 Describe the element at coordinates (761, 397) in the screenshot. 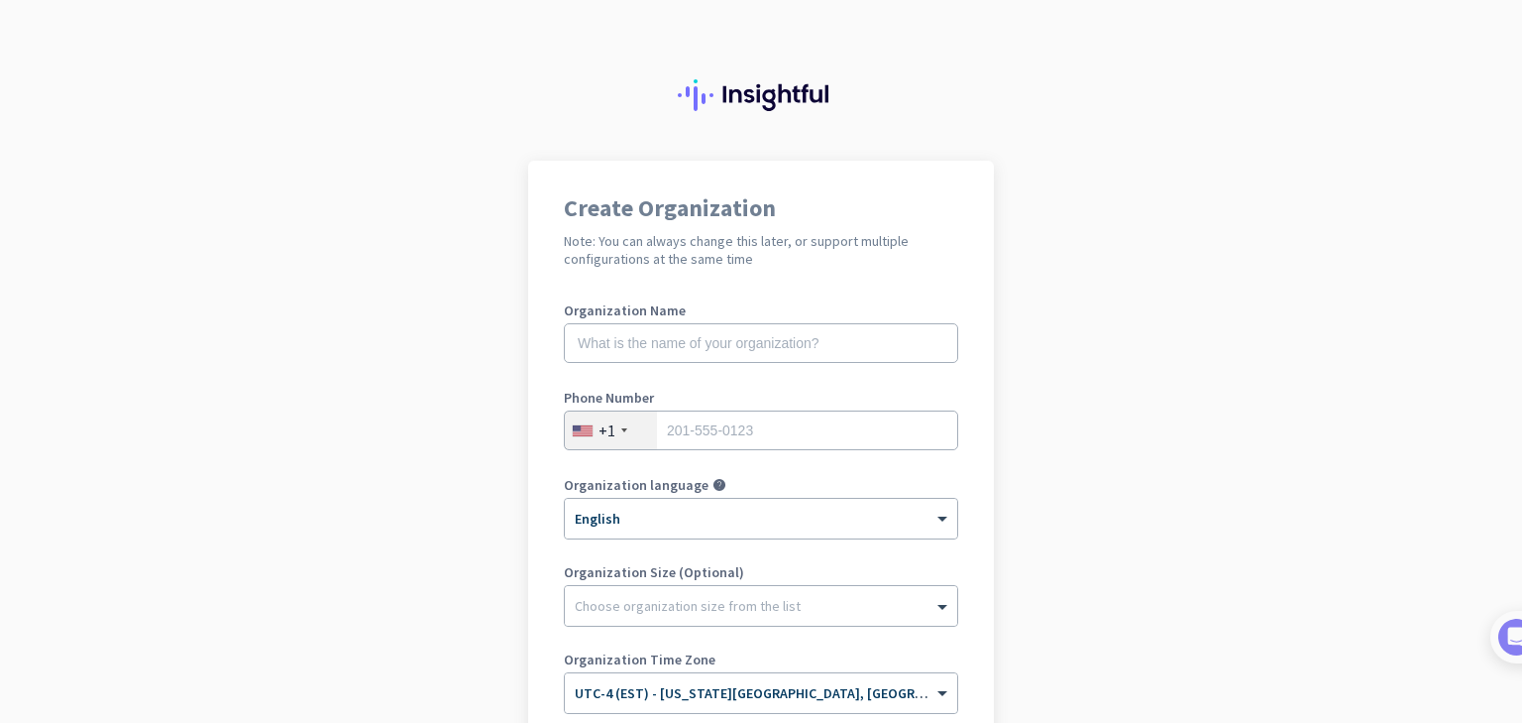

I see `label: Phone Number` at that location.